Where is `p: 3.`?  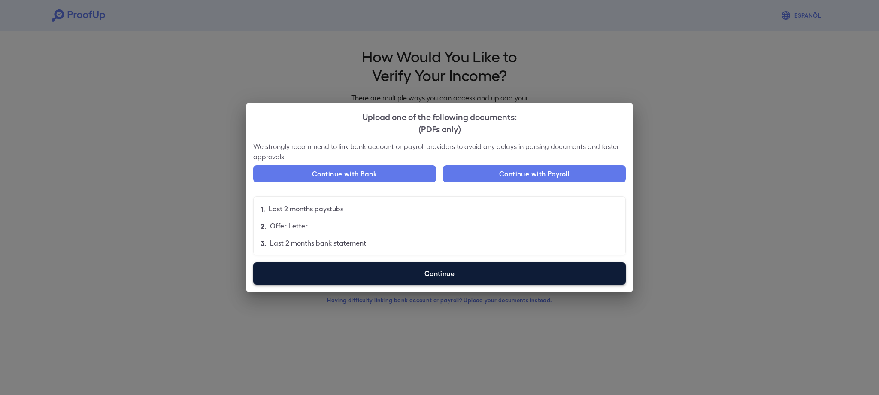
p: 3. is located at coordinates (264, 243).